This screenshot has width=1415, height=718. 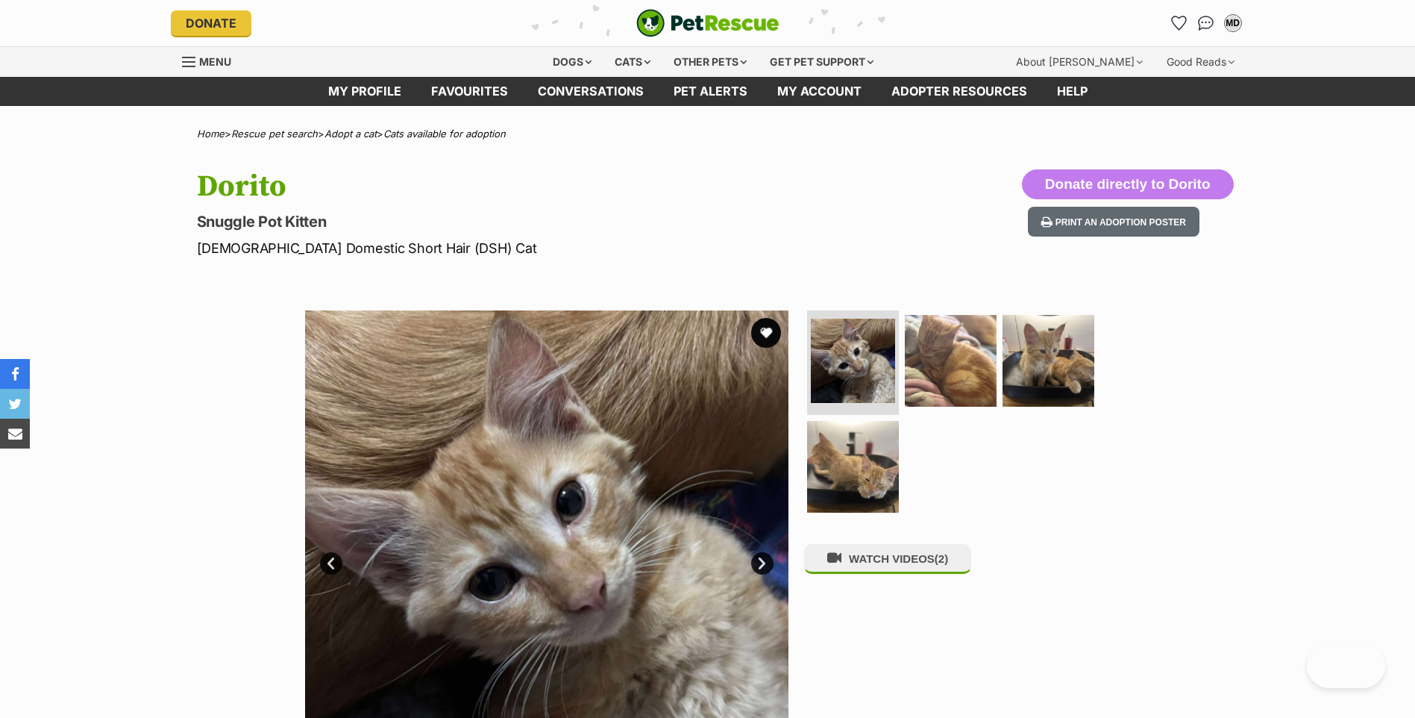 What do you see at coordinates (708, 23) in the screenshot?
I see `img: logo-cat-932fe2b9b8326f06289b0f2fb663e598f794de774fb13d1741a6617ecf9a85b4.svg` at bounding box center [708, 23].